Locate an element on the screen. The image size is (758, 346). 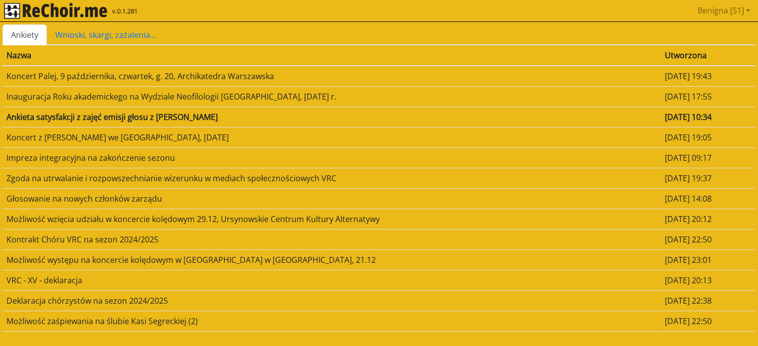
td: Możliwość zaśpiewania na ślubie Kasi Segreckiej (2) is located at coordinates (331, 321).